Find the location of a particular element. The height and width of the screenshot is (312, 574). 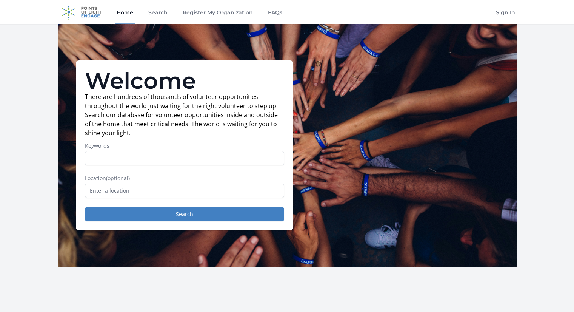

button: Search is located at coordinates (185, 214).